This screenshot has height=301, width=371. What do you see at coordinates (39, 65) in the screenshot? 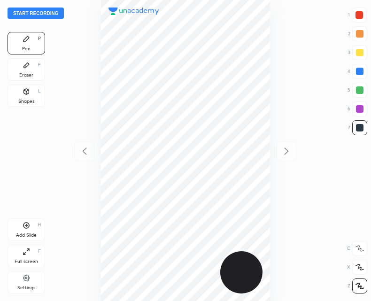
I see `div: E` at bounding box center [39, 65].